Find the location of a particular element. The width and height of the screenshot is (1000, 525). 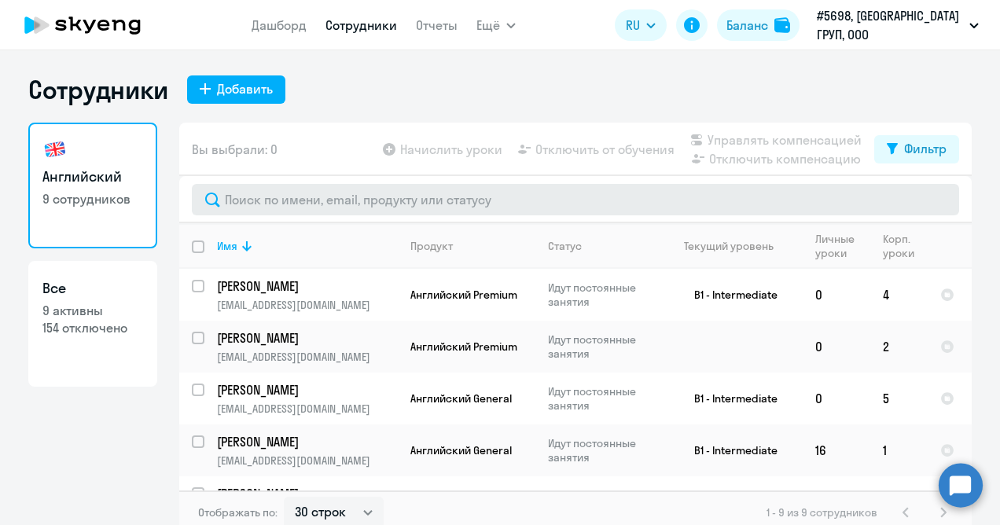

td: 16 is located at coordinates (836, 450).